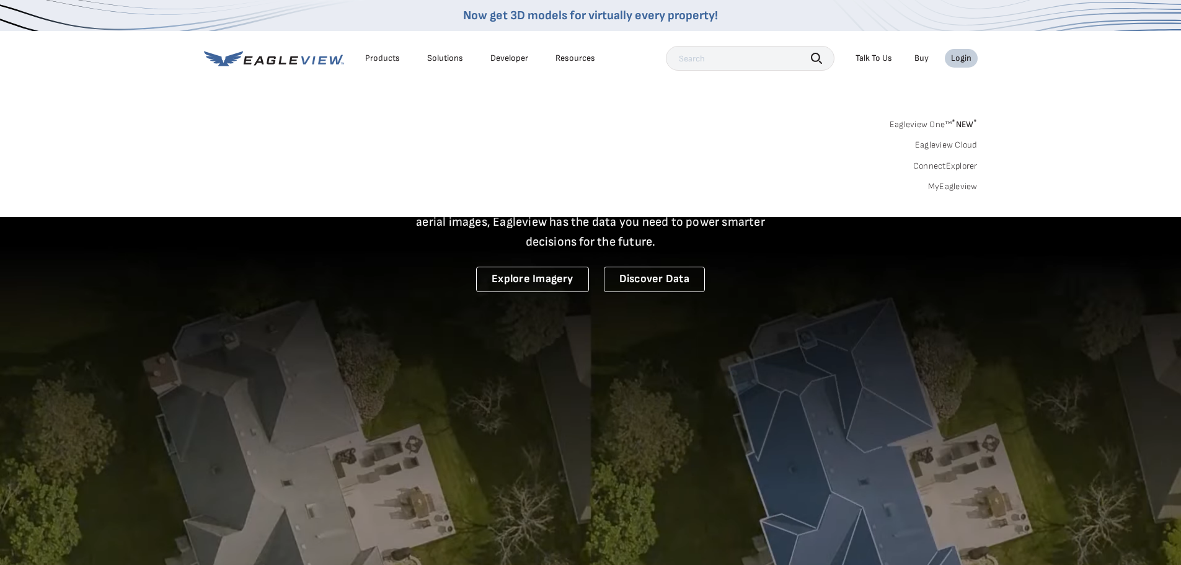 This screenshot has height=565, width=1181. I want to click on a: Eagleview Cloud, so click(946, 145).